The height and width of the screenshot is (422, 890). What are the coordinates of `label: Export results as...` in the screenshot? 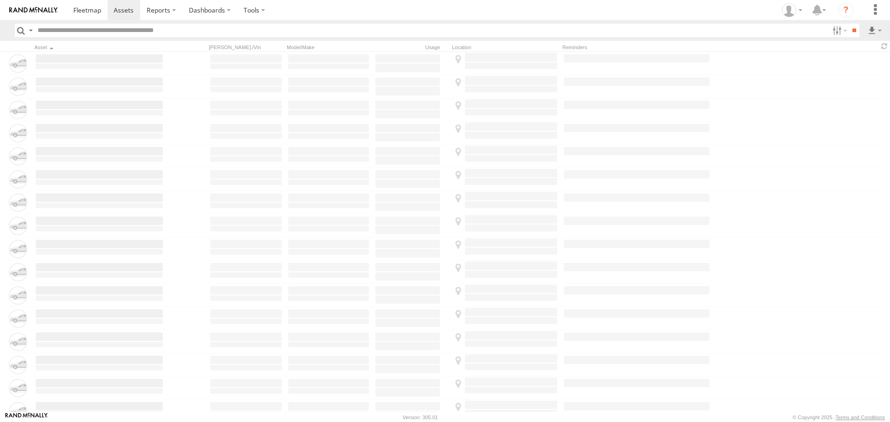 It's located at (874, 30).